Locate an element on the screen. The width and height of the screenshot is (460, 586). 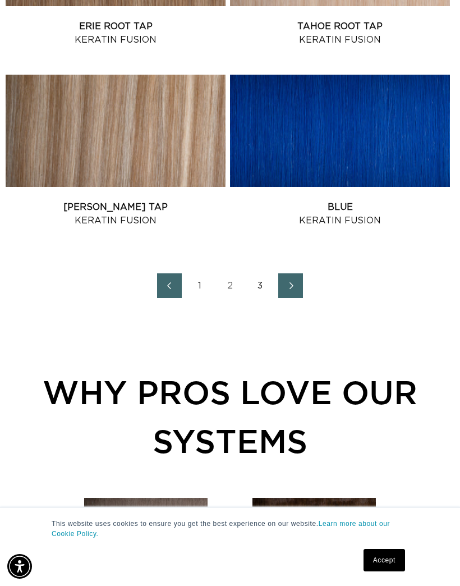
p: This website uses cookies to ensure you get the best experience on our website. is located at coordinates (230, 529).